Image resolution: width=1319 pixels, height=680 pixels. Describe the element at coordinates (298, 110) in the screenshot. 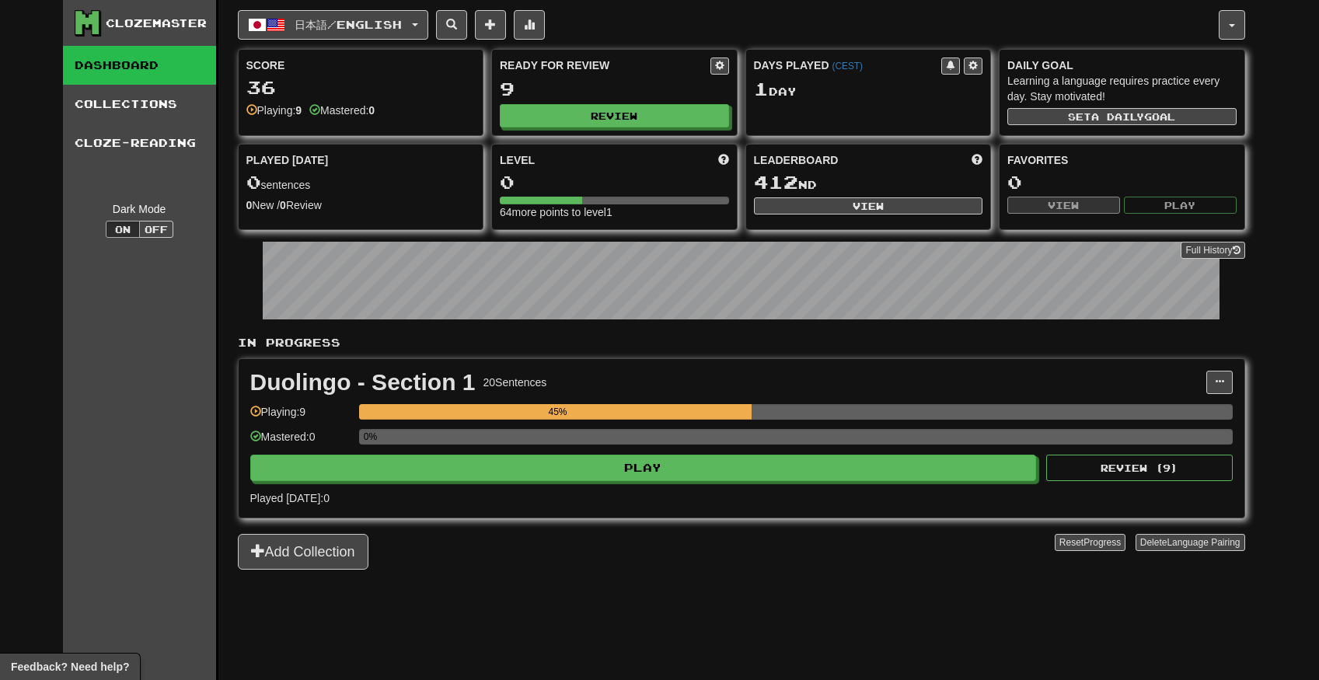

I see `strong: 9` at that location.